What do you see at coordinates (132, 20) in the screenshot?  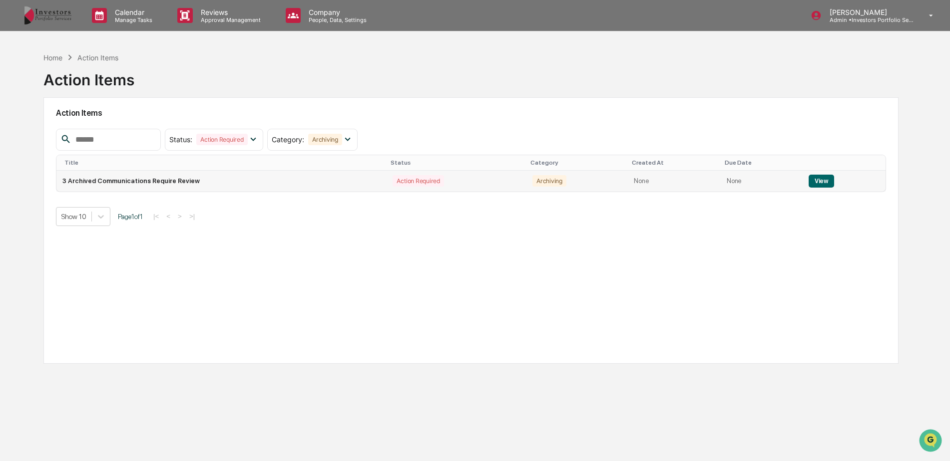 I see `p: Manage Tasks` at bounding box center [132, 20].